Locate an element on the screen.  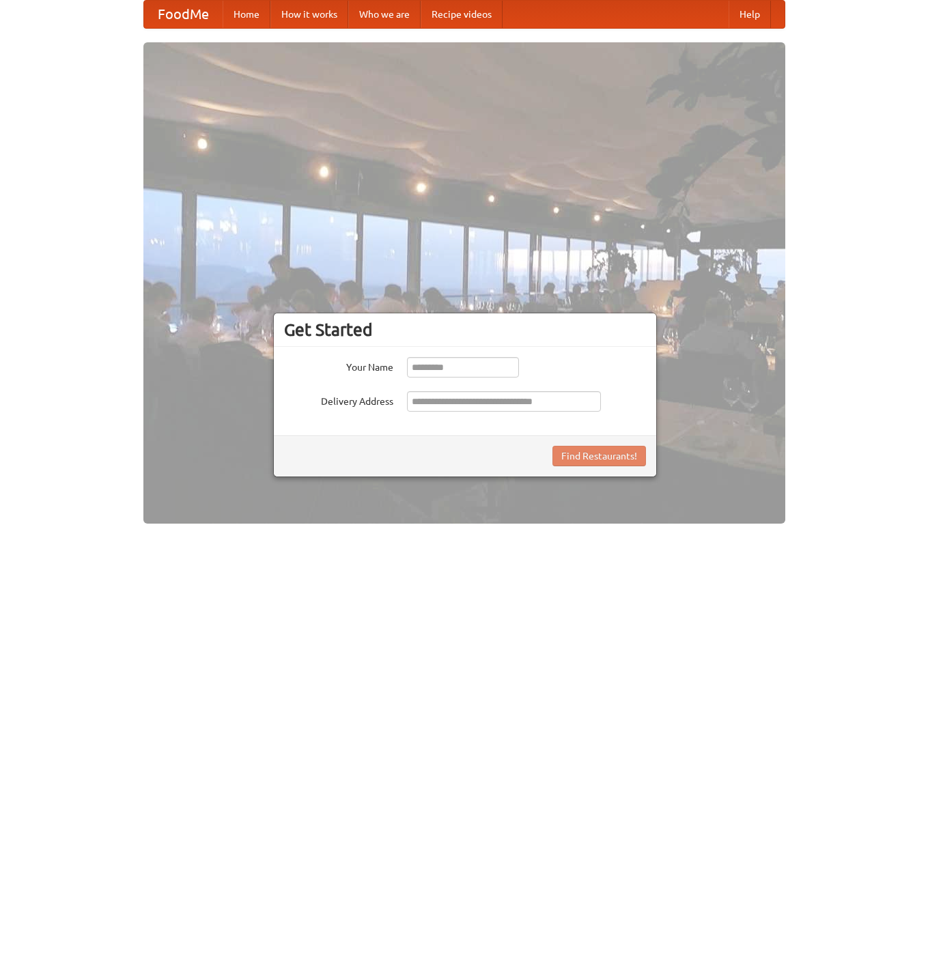
a: Who we are is located at coordinates (385, 14).